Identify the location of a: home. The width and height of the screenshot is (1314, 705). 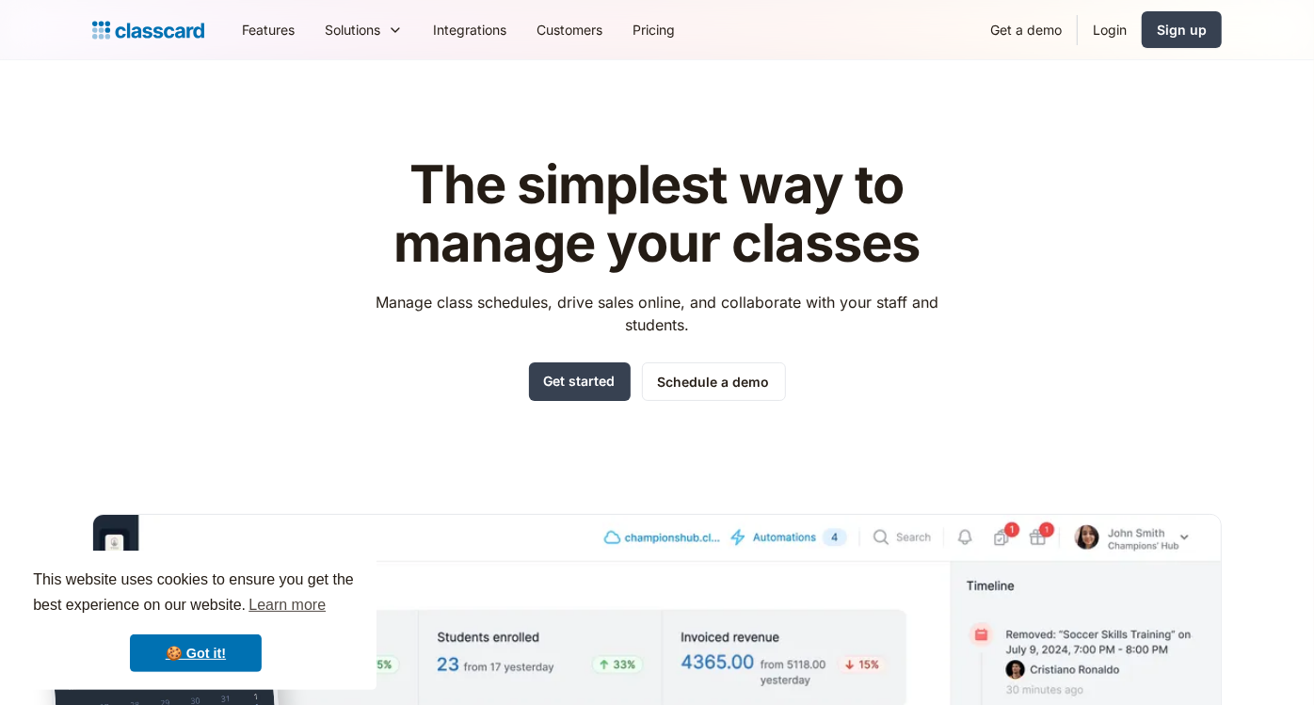
(148, 30).